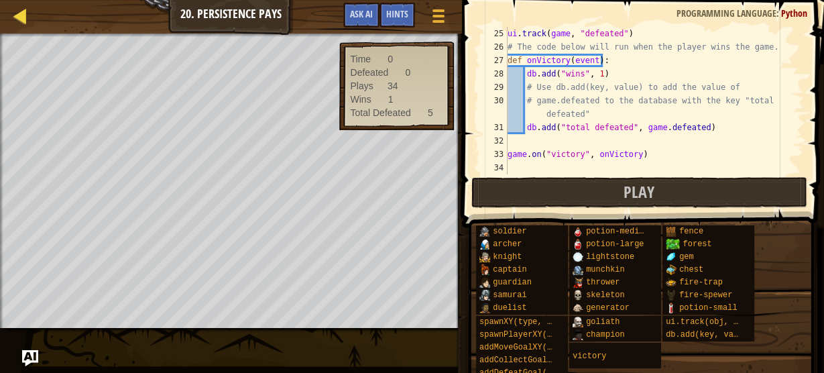 The height and width of the screenshot is (373, 824). Describe the element at coordinates (361, 13) in the screenshot. I see `span: Ask AI` at that location.